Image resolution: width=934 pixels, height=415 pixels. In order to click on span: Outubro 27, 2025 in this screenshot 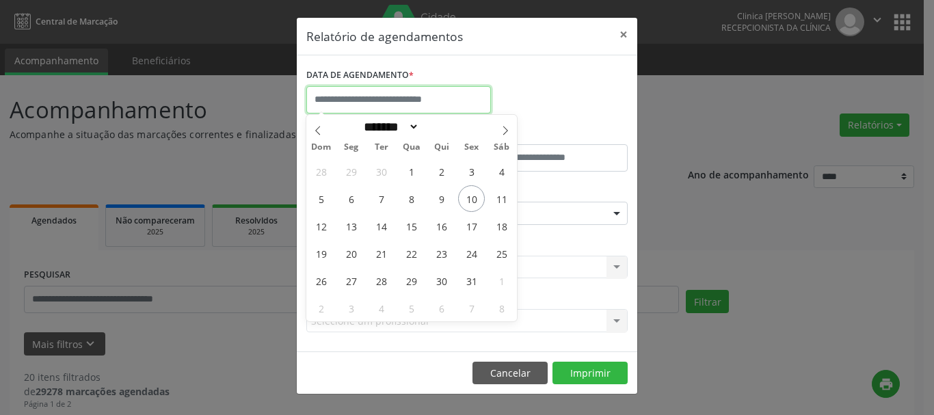, I will do `click(351, 280)`.